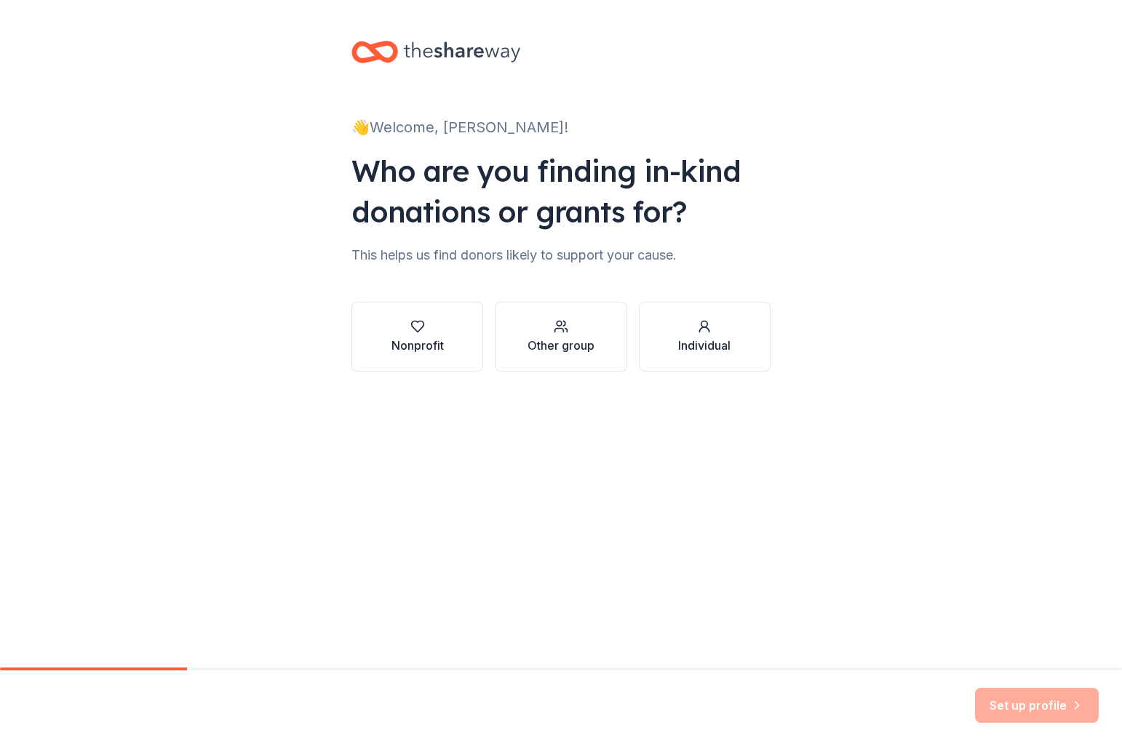  What do you see at coordinates (561, 345) in the screenshot?
I see `div: Other group` at bounding box center [561, 345].